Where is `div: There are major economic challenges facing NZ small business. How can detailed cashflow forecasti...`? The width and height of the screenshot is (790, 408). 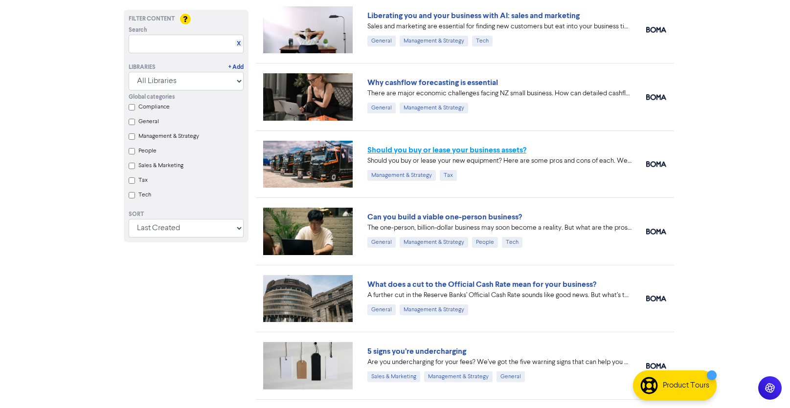 div: There are major economic challenges facing NZ small business. How can detailed cashflow forecasti... is located at coordinates (499, 93).